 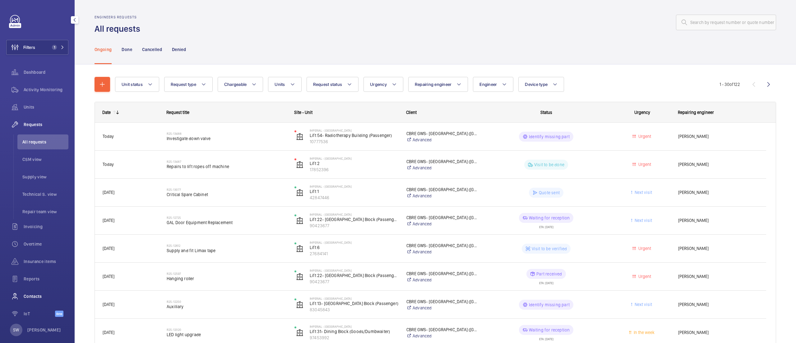 What do you see at coordinates (226, 166) in the screenshot?
I see `span: Repairs to lift ropes off machine` at bounding box center [226, 166].